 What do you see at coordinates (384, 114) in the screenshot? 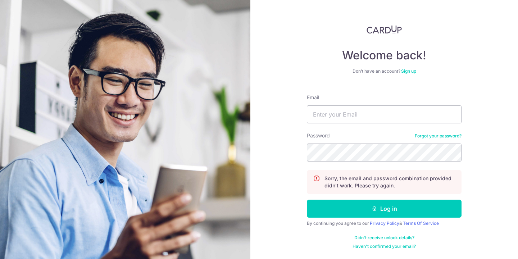
I see `input: Enter your Email` at bounding box center [384, 114].